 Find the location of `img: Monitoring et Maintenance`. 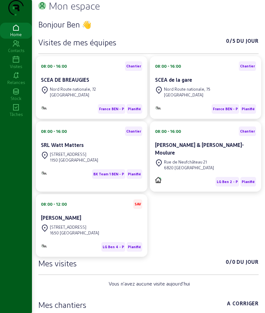

img: Monitoring et Maintenance is located at coordinates (44, 246).